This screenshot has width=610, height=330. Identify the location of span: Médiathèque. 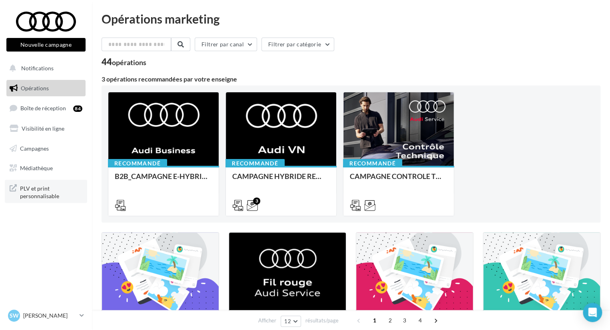
(36, 168).